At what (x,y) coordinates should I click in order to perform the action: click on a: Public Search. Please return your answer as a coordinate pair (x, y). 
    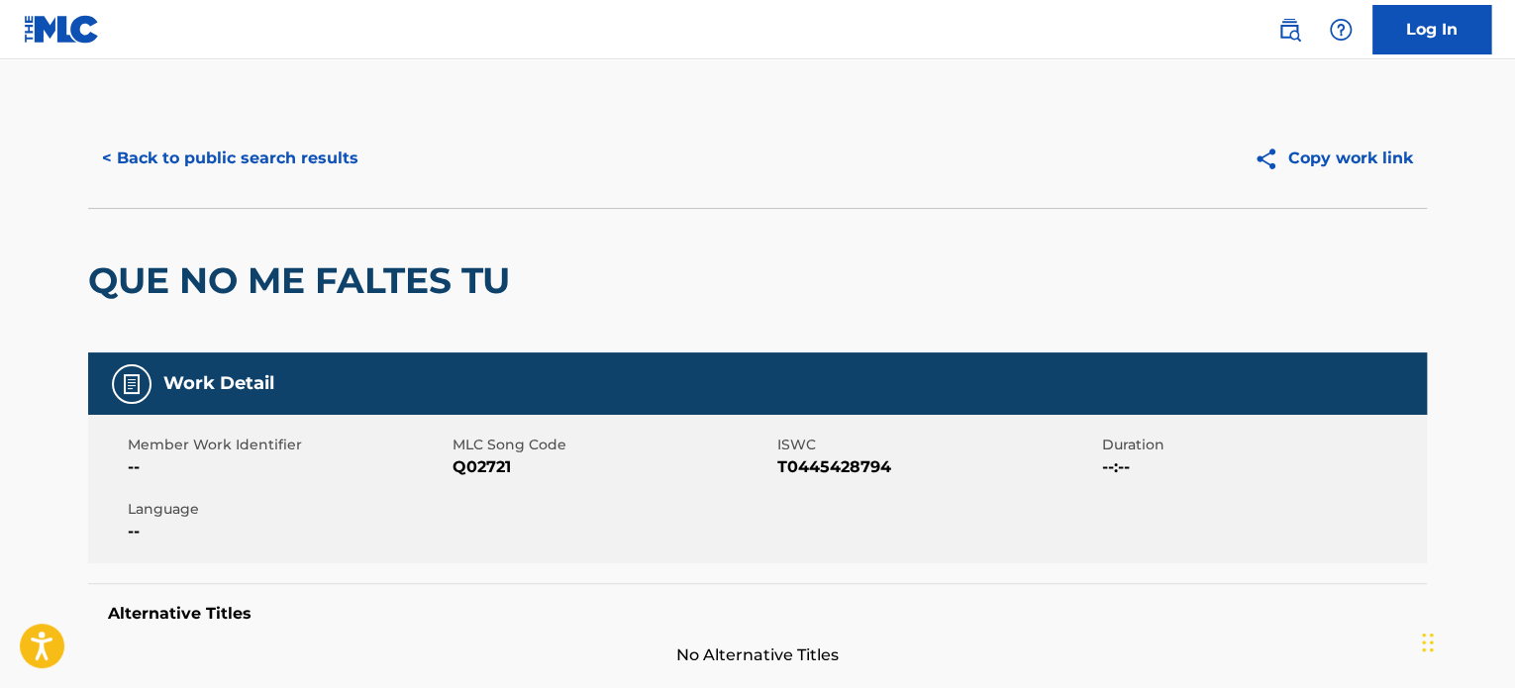
    Looking at the image, I should click on (1289, 30).